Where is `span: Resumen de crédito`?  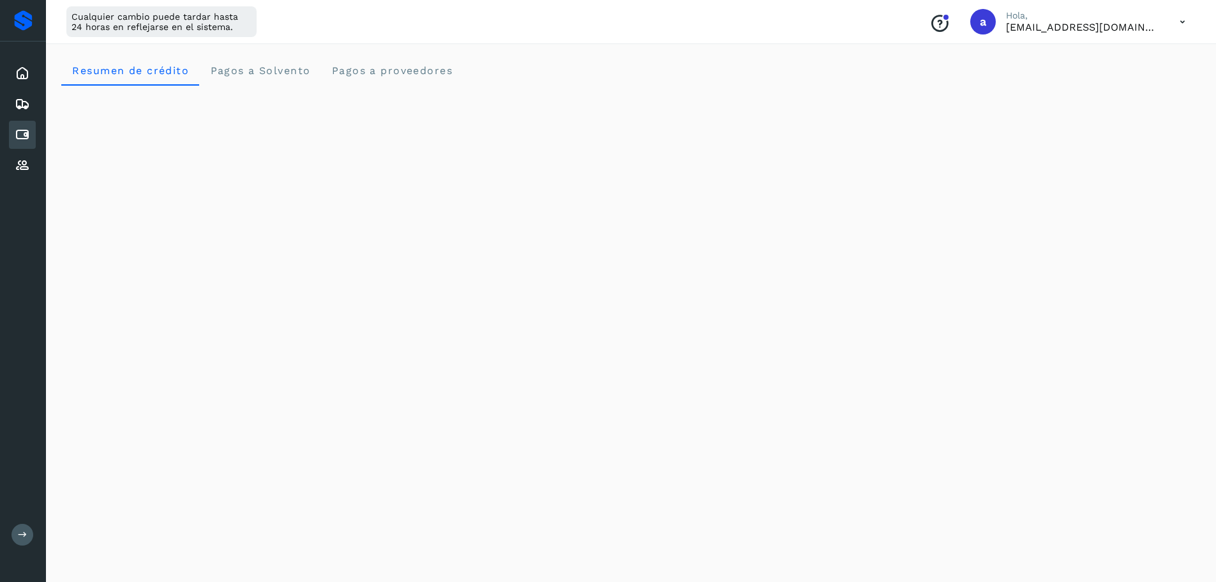
span: Resumen de crédito is located at coordinates (130, 70).